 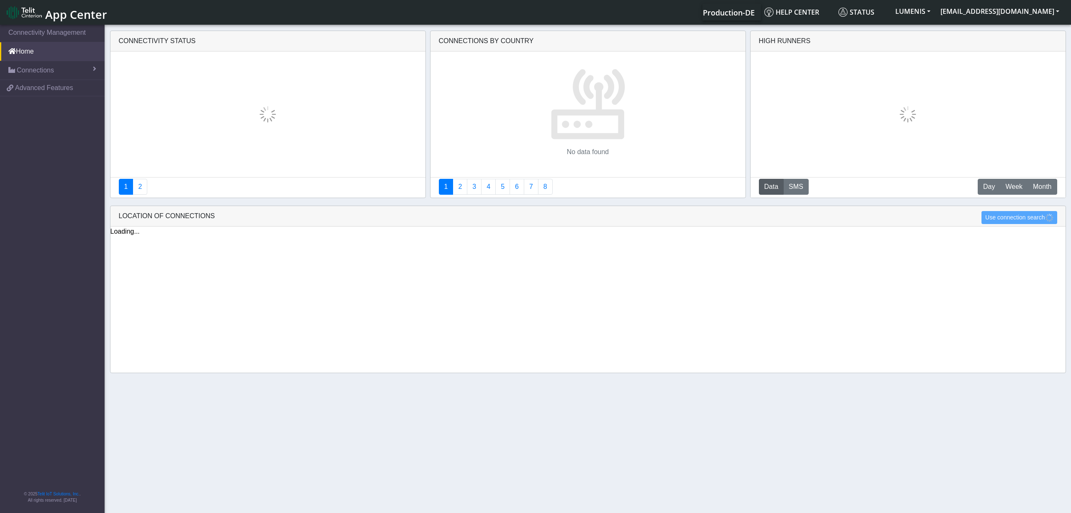 What do you see at coordinates (59, 493) in the screenshot?
I see `a: Telit IoT Solutions, Inc.` at bounding box center [59, 493].